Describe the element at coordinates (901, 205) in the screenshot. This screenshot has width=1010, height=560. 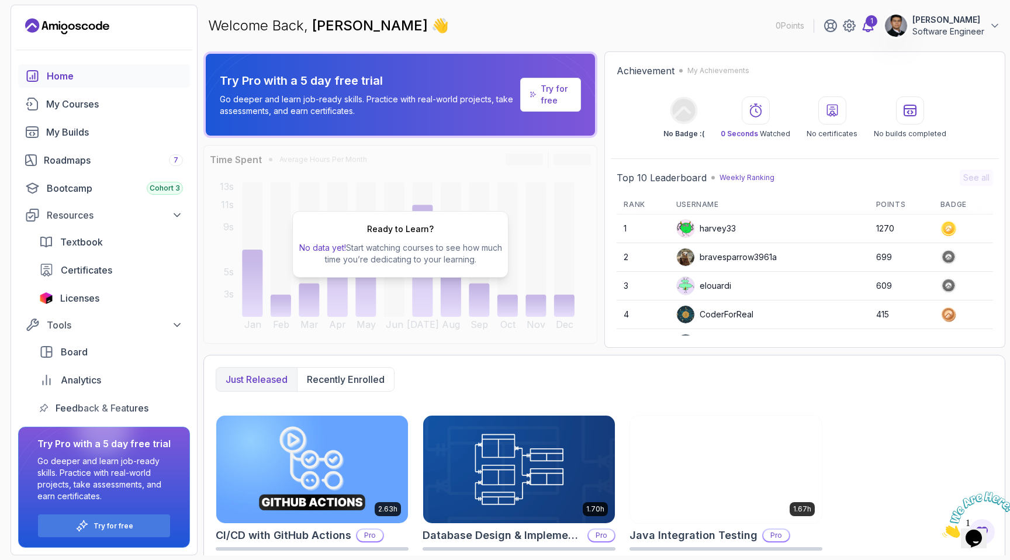
I see `th: Points` at that location.